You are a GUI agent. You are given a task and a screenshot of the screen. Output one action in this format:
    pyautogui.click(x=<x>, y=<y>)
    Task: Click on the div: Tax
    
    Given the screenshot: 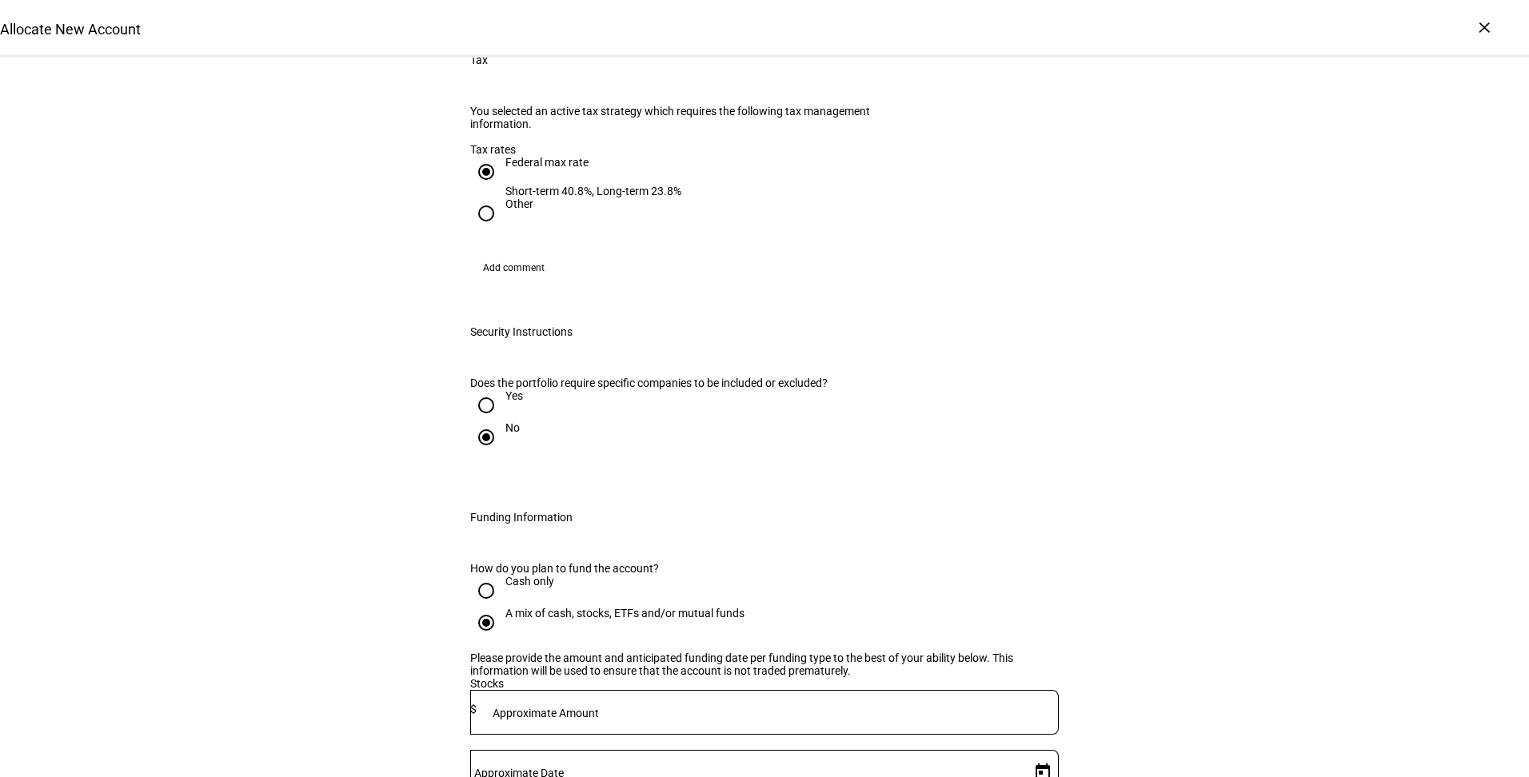 What is the action you would take?
    pyautogui.click(x=479, y=60)
    